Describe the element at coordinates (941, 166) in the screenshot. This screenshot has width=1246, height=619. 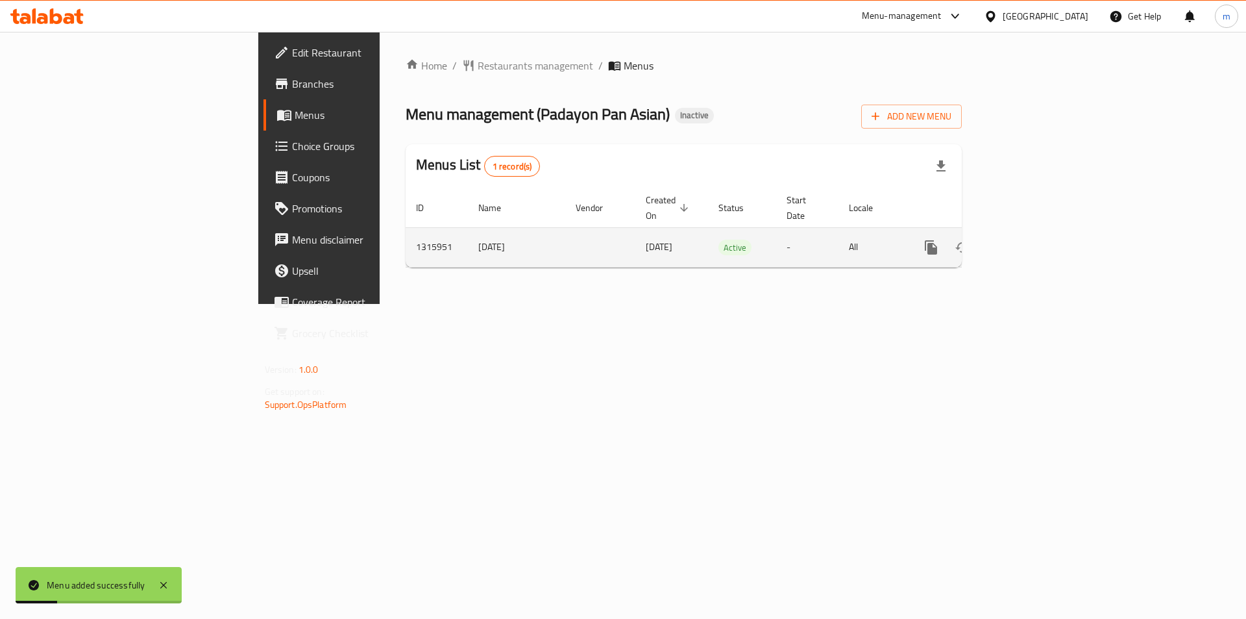
I see `div: Export file` at that location.